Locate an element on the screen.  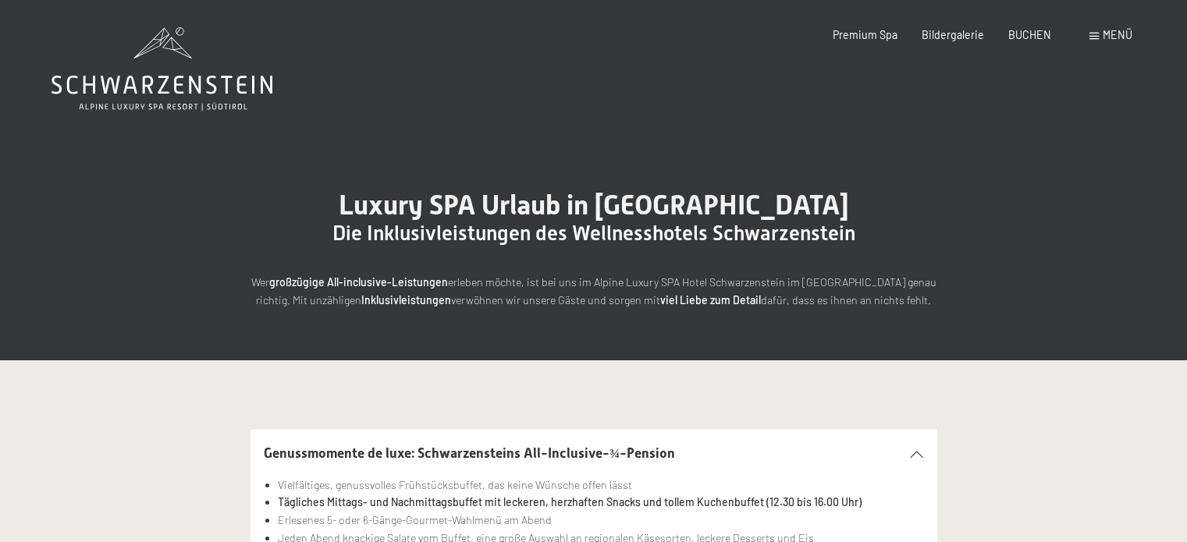
strong: viel Liebe zum Detail is located at coordinates (710, 300).